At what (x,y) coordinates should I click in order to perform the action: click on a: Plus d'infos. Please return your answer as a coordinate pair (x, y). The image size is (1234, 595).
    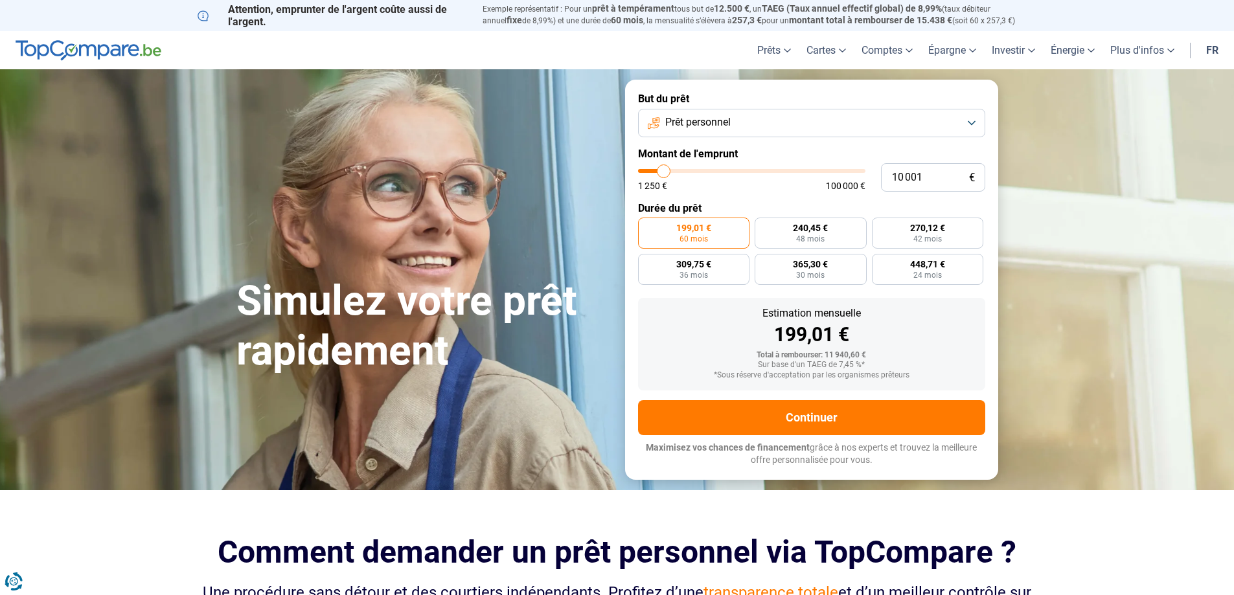
    Looking at the image, I should click on (1142, 50).